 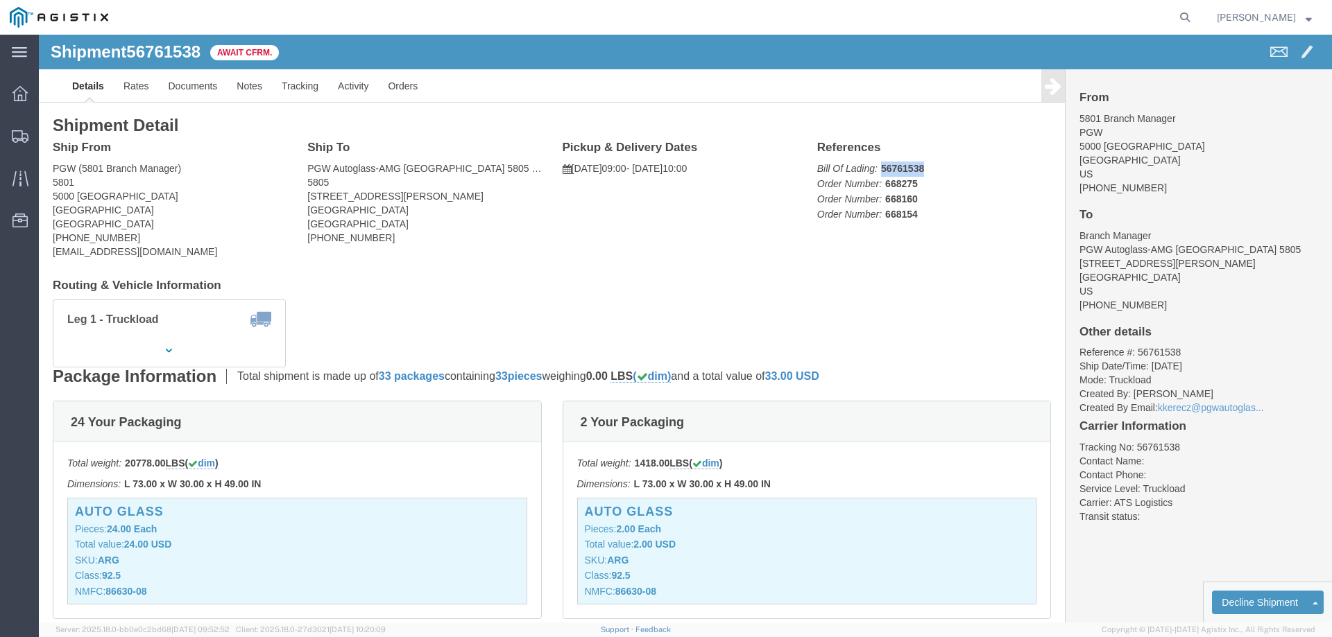 What do you see at coordinates (59, 17) in the screenshot?
I see `img: logo` at bounding box center [59, 17].